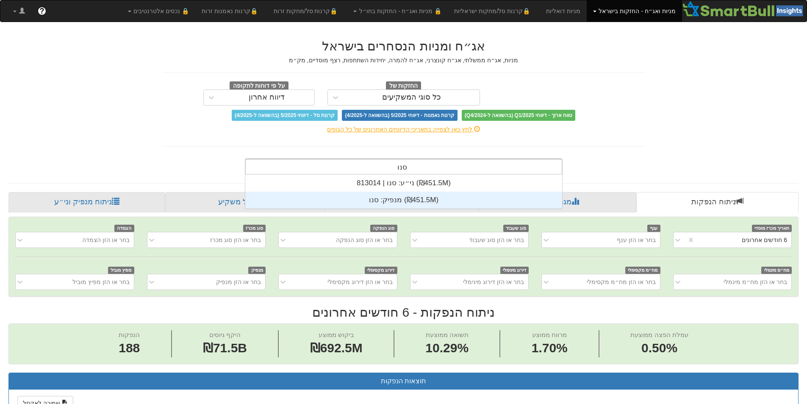 This screenshot has height=404, width=807. I want to click on span: טווח ארוך - דיווחי Q1/2025 (בהשוואה ל-Q4/2024), so click(519, 115).